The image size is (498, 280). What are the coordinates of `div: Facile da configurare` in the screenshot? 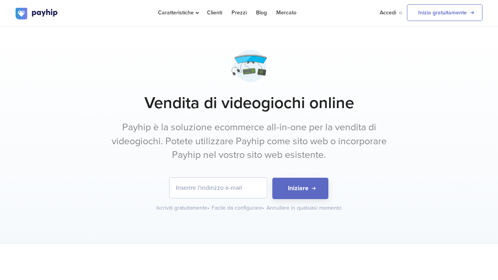 It's located at (238, 208).